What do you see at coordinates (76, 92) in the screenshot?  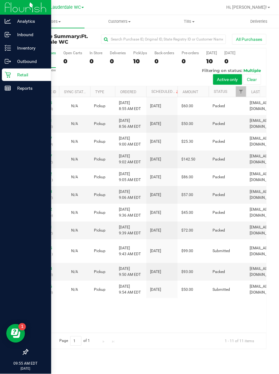 I see `a: Sync Status` at bounding box center [76, 92].